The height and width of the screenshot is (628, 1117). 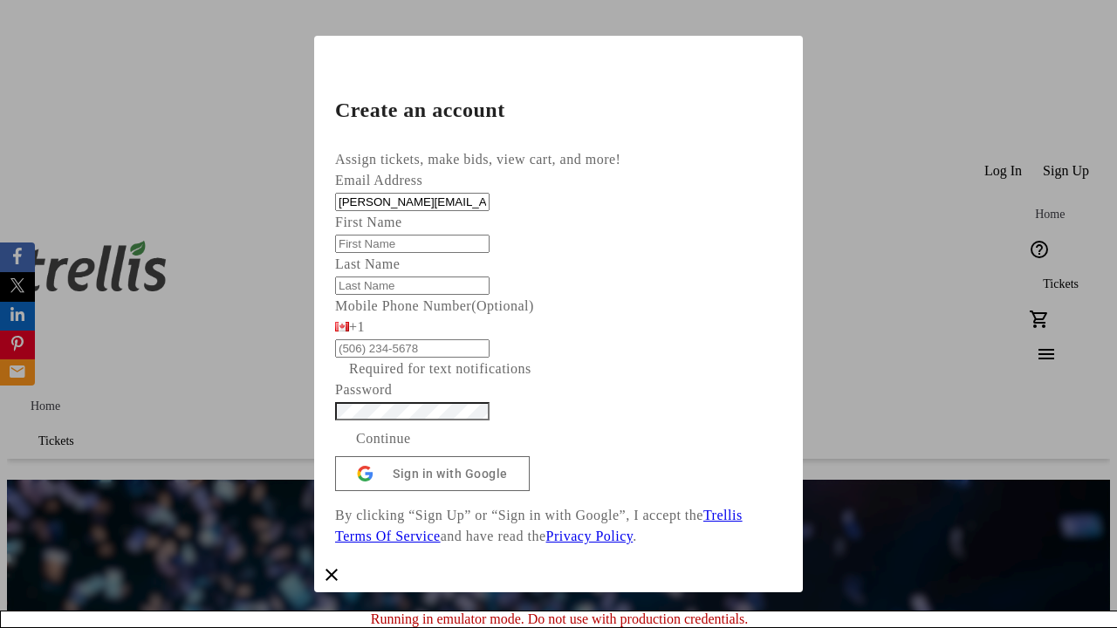 I want to click on input: Last Name, so click(x=412, y=285).